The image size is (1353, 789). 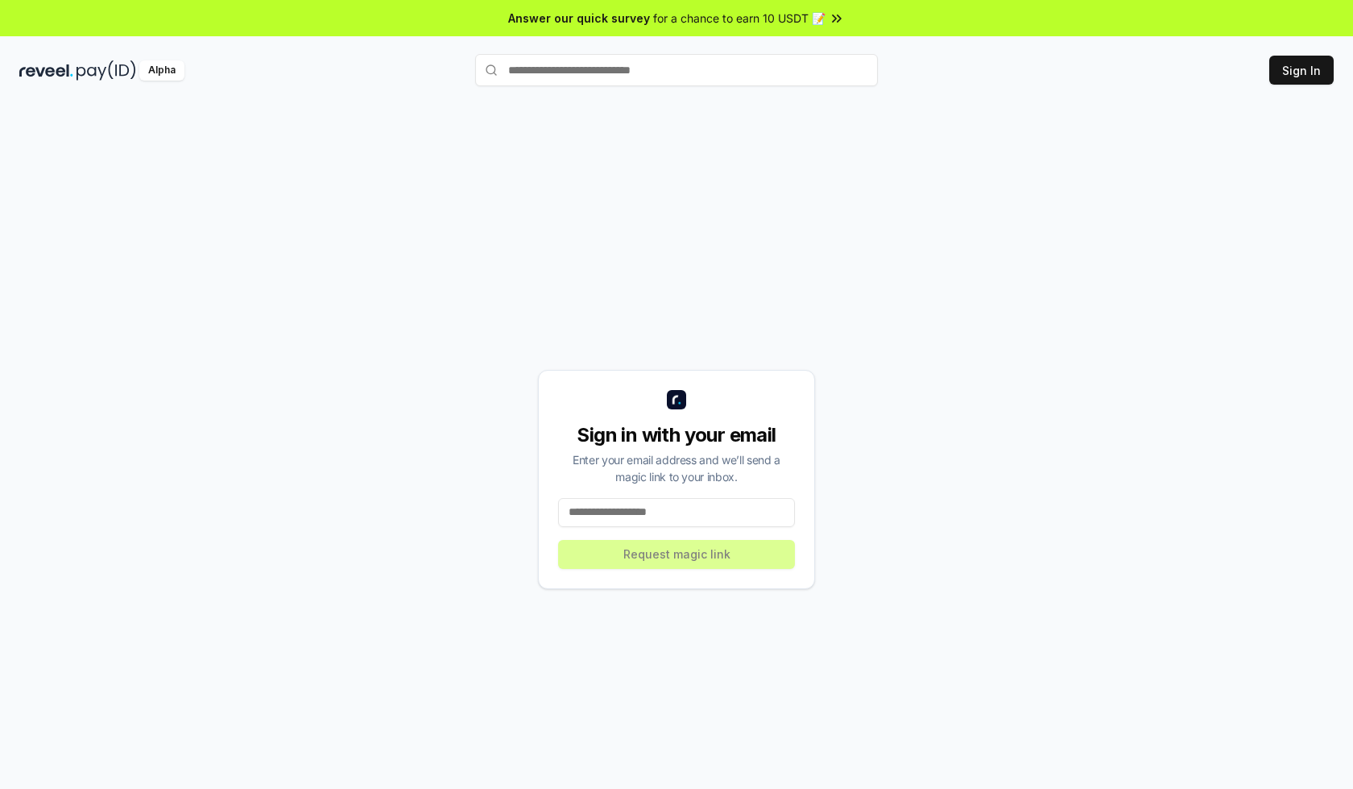 I want to click on div: Enter your email address and we’ll send a magic link to your inbox., so click(x=677, y=468).